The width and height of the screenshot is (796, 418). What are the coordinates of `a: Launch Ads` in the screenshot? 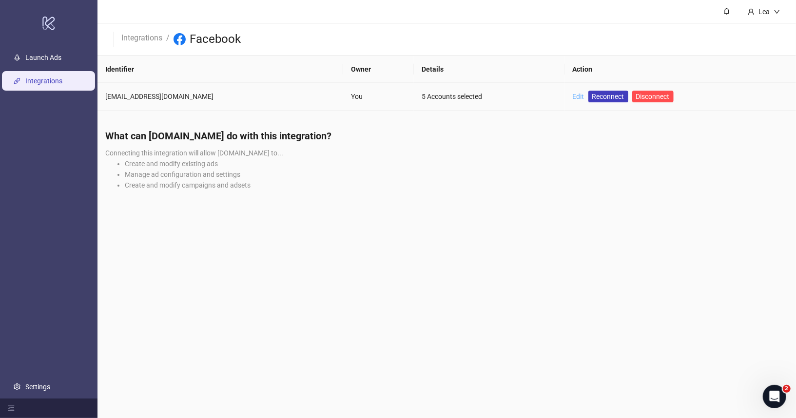 It's located at (43, 58).